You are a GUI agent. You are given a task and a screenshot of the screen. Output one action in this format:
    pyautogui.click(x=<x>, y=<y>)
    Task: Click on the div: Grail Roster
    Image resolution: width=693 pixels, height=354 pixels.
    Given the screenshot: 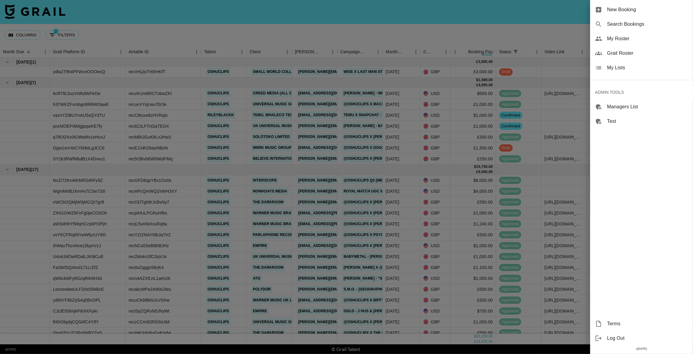 What is the action you would take?
    pyautogui.click(x=642, y=53)
    